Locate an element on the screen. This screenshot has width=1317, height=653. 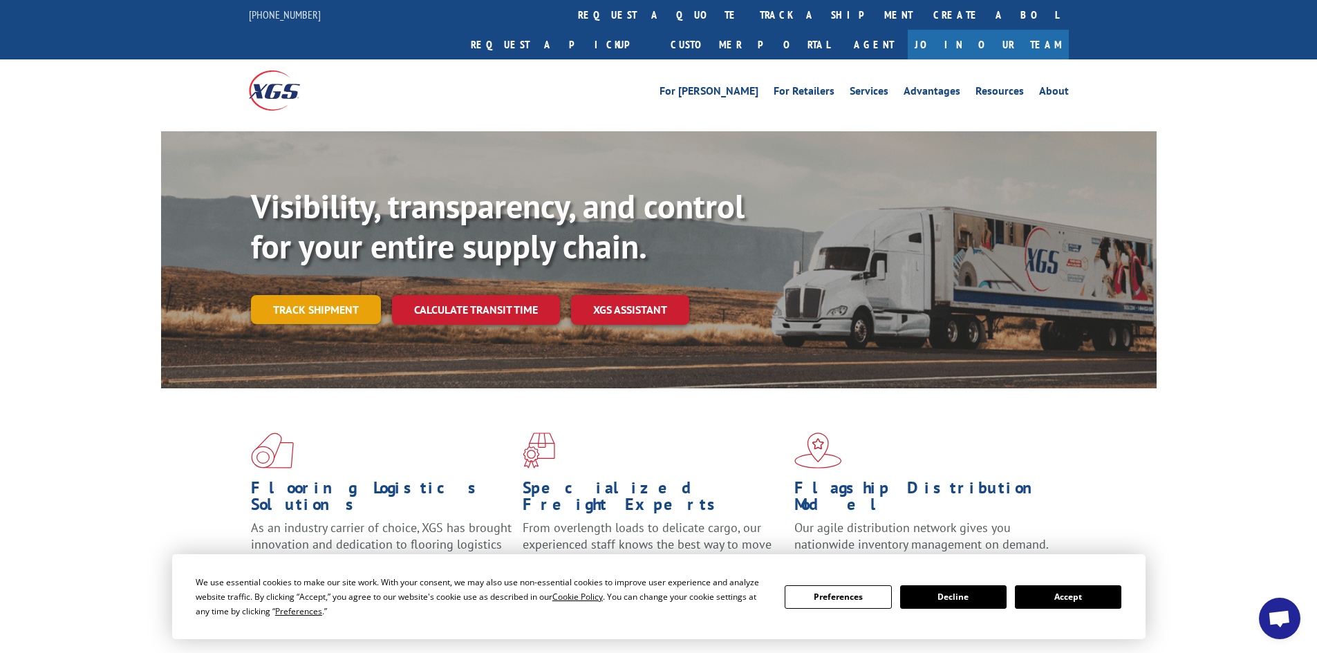
img: xgs-icon-flagship-distribution-model-red is located at coordinates (818, 451).